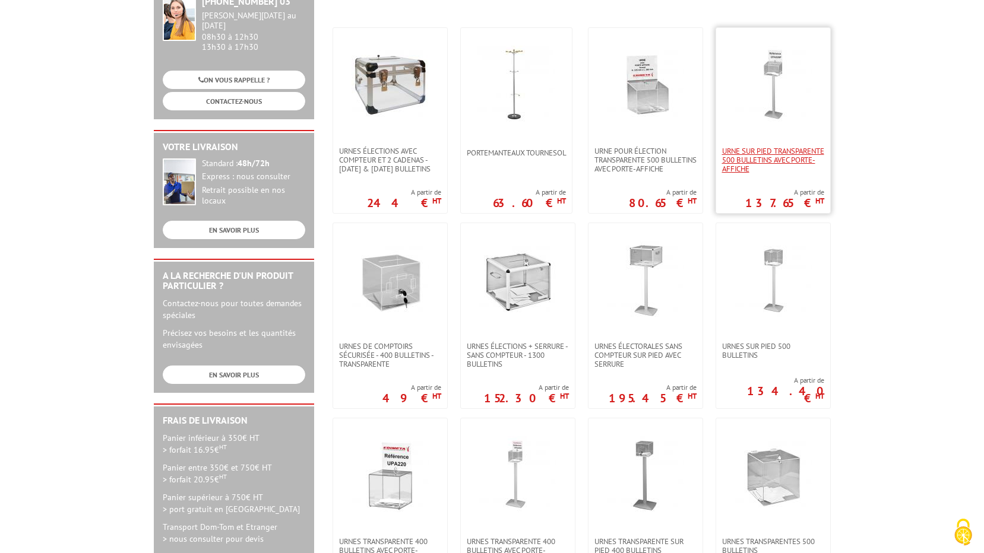 This screenshot has height=553, width=984. I want to click on a: Urnes de comptoirs sécurisée - 400 bulletins - transparente, so click(390, 355).